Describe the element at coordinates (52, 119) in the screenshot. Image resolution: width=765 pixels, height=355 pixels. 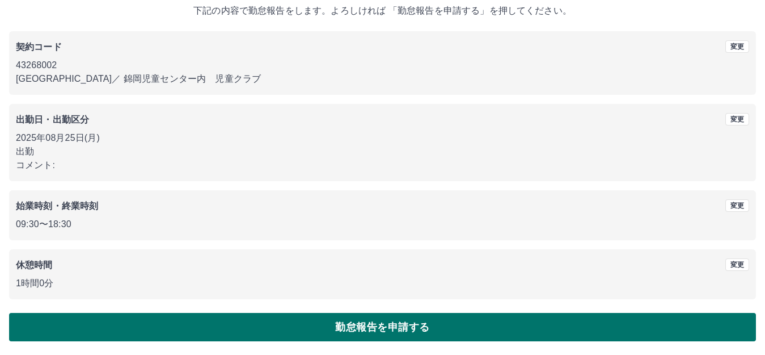
I see `b: 出勤日・出勤区分` at that location.